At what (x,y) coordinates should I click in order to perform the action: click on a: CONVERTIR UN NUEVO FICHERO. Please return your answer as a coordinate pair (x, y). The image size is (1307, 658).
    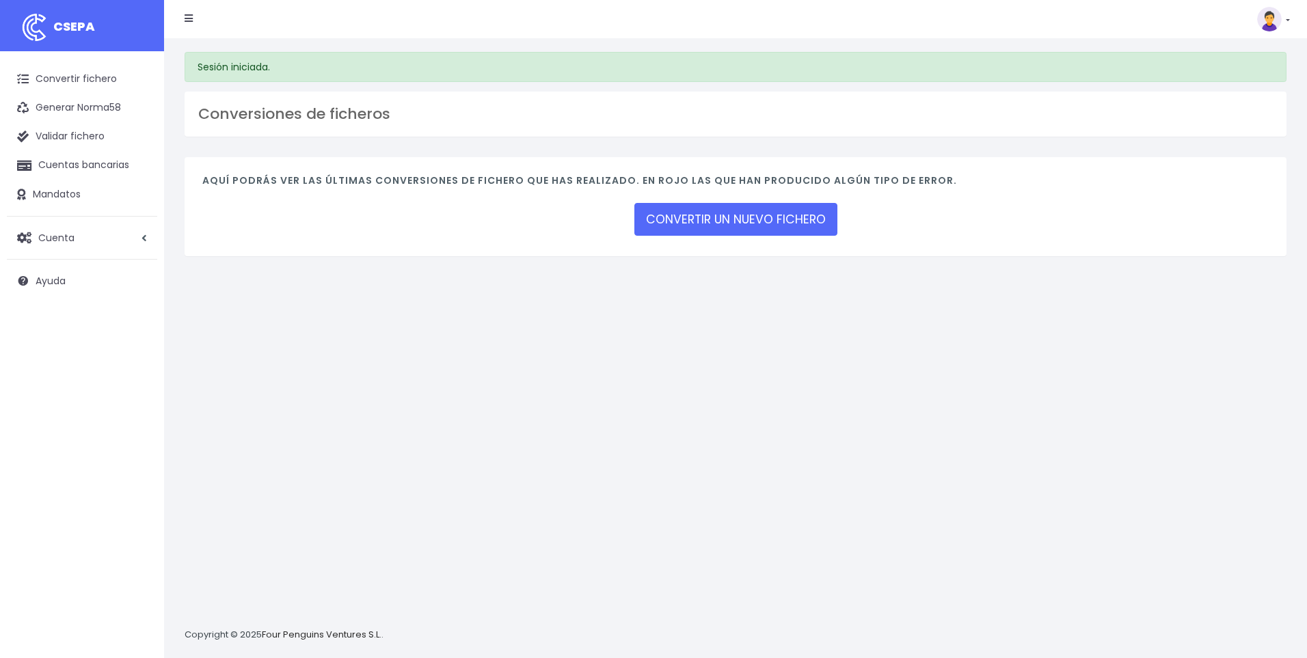
    Looking at the image, I should click on (735, 219).